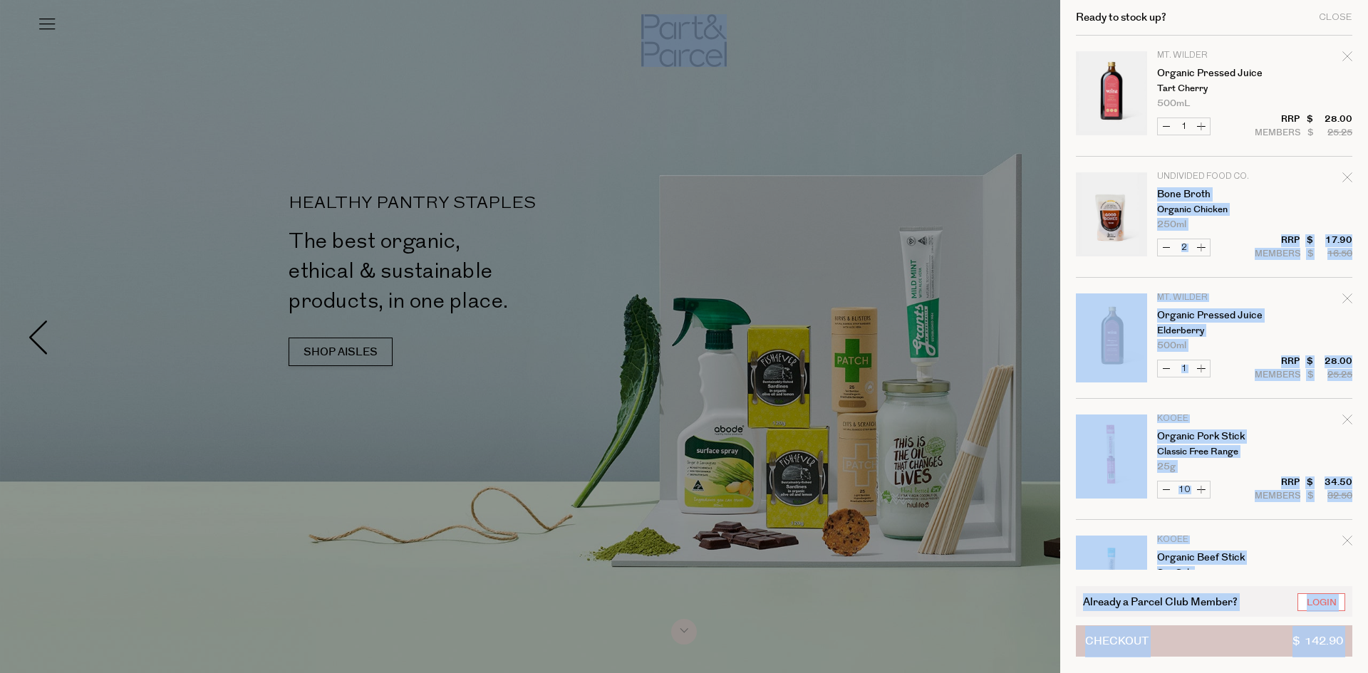 The width and height of the screenshot is (1368, 673). Describe the element at coordinates (1171, 224) in the screenshot. I see `span: 250ml` at that location.